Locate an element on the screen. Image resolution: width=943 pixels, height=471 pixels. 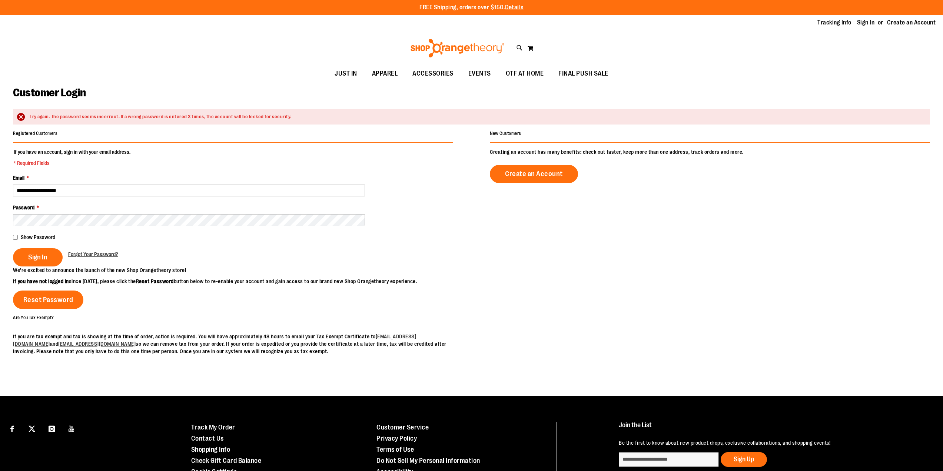
a: Visit our Youtube page is located at coordinates (72, 428).